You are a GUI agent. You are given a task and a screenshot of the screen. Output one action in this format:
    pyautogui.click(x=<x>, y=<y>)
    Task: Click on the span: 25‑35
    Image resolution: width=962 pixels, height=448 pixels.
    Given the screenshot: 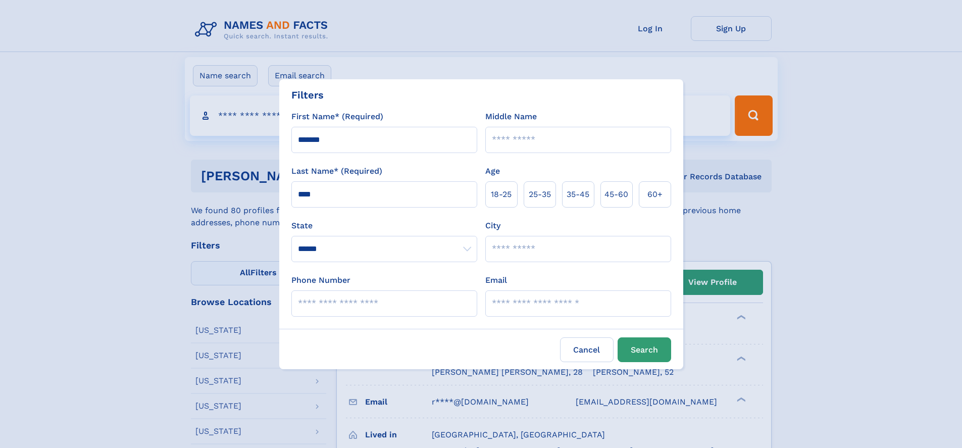 What is the action you would take?
    pyautogui.click(x=540, y=194)
    